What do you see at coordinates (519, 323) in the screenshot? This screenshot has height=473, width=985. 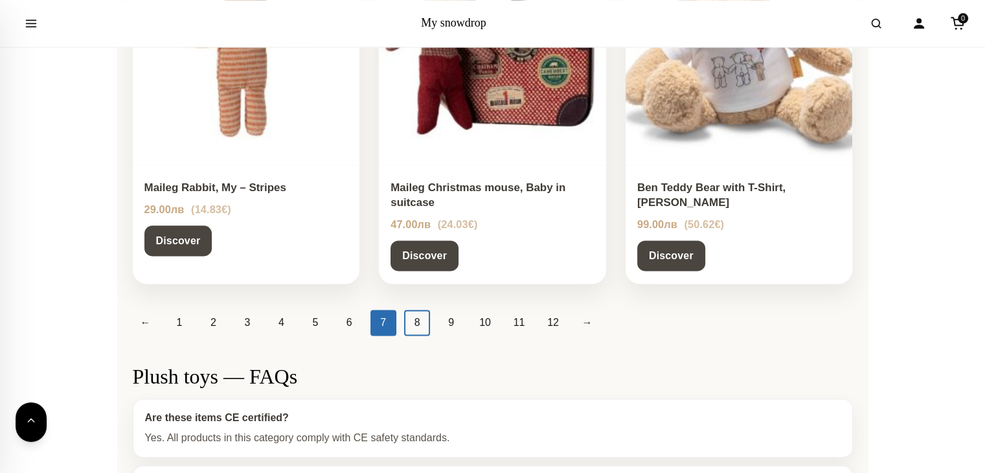 I see `a: 11` at bounding box center [519, 323].